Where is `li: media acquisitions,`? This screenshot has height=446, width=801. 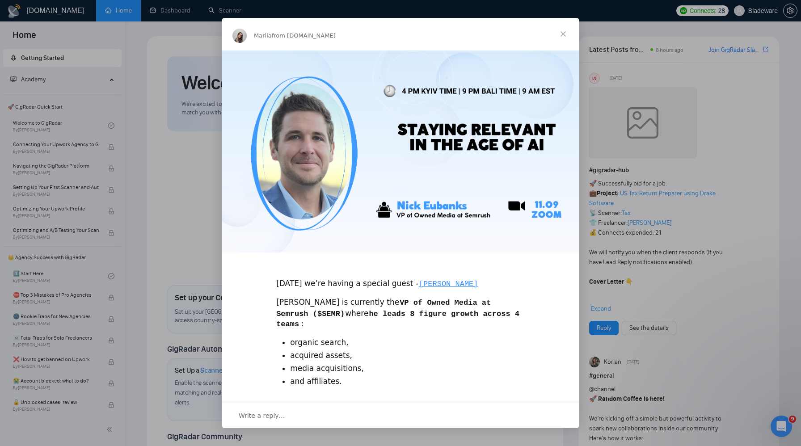 li: media acquisitions, is located at coordinates (407, 369).